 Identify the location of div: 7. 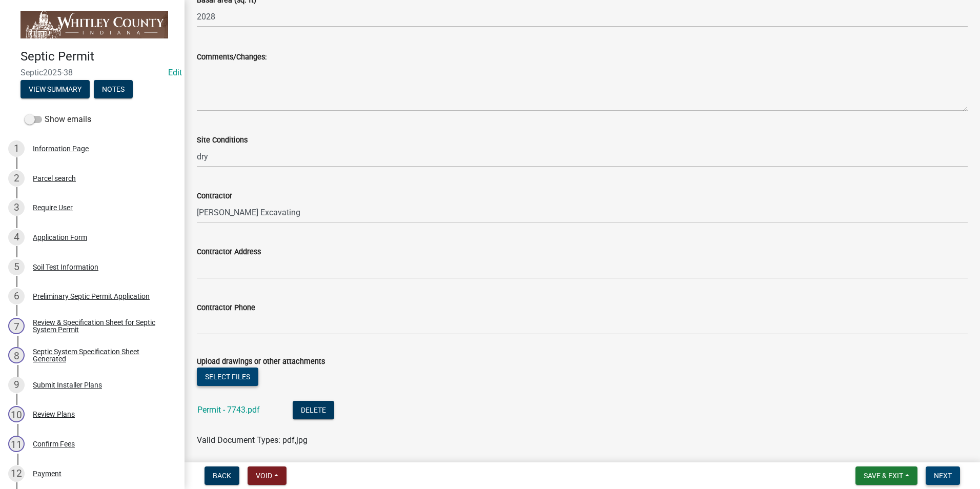
(16, 326).